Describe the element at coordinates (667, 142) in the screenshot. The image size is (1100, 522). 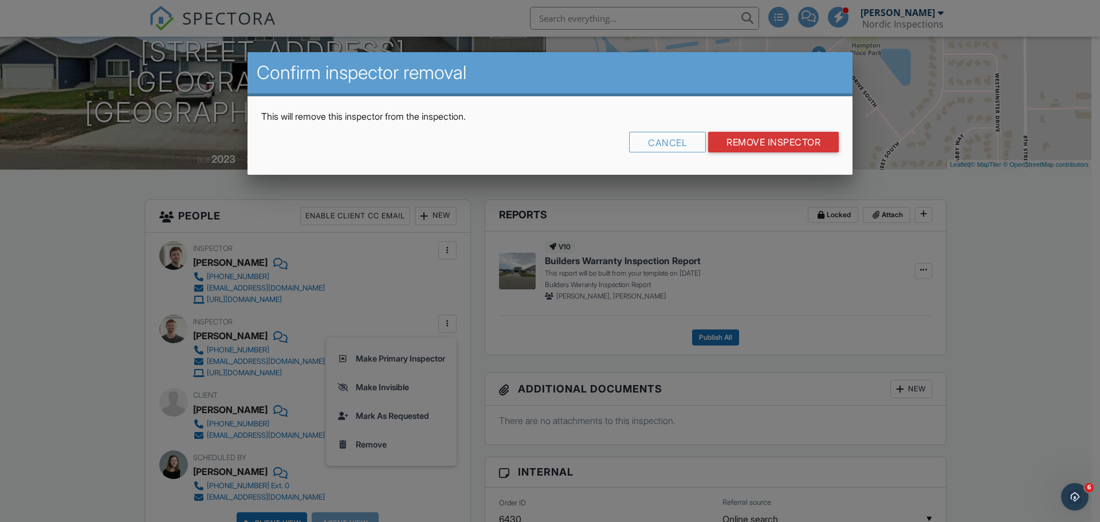
I see `div: Cancel` at that location.